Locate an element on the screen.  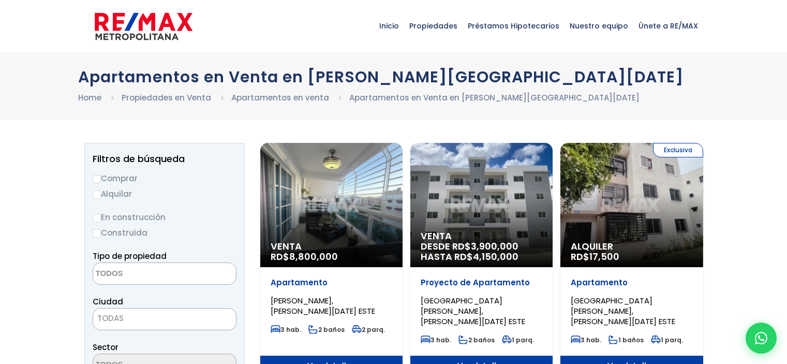
span: 1 baños is located at coordinates (626, 339).